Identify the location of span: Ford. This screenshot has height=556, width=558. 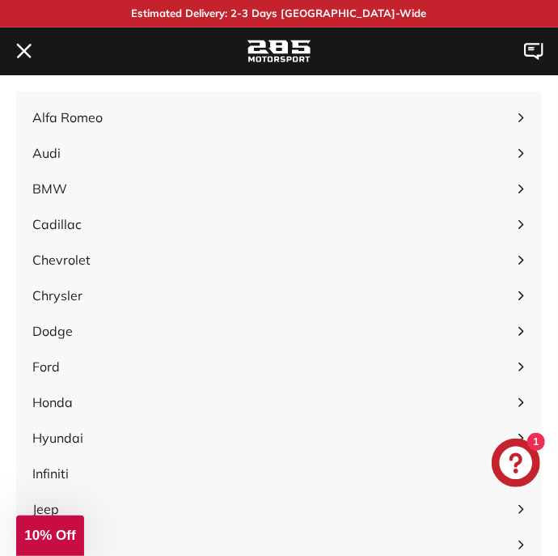
(270, 366).